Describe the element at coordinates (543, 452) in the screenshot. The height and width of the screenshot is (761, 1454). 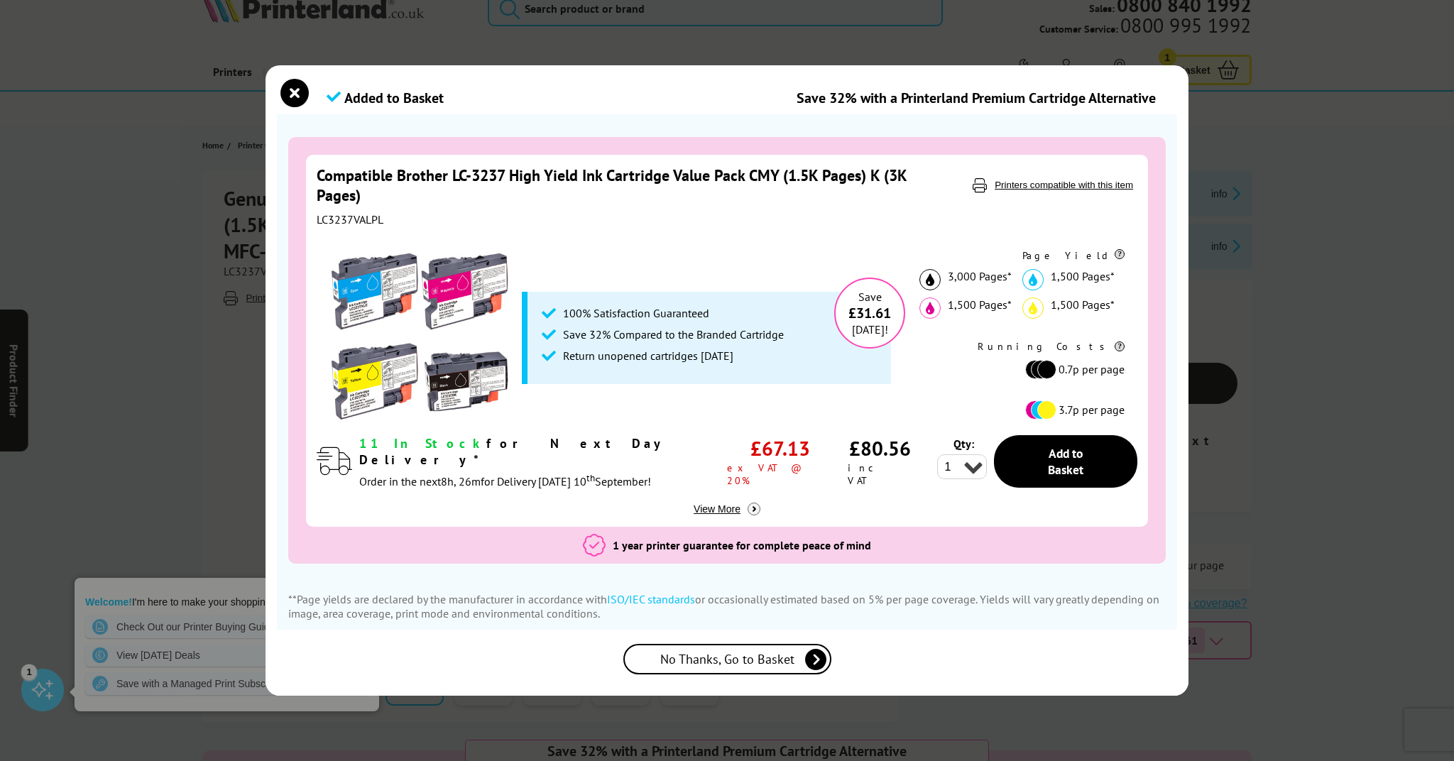
I see `div: for Next Day Delivery*` at that location.